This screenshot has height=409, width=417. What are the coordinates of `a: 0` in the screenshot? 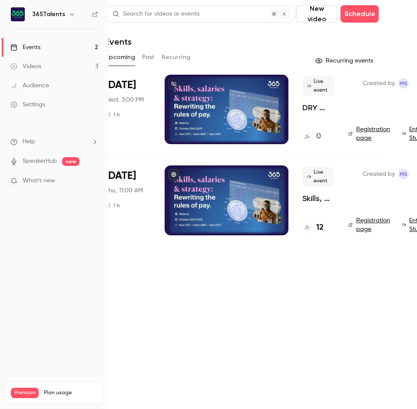 It's located at (311, 136).